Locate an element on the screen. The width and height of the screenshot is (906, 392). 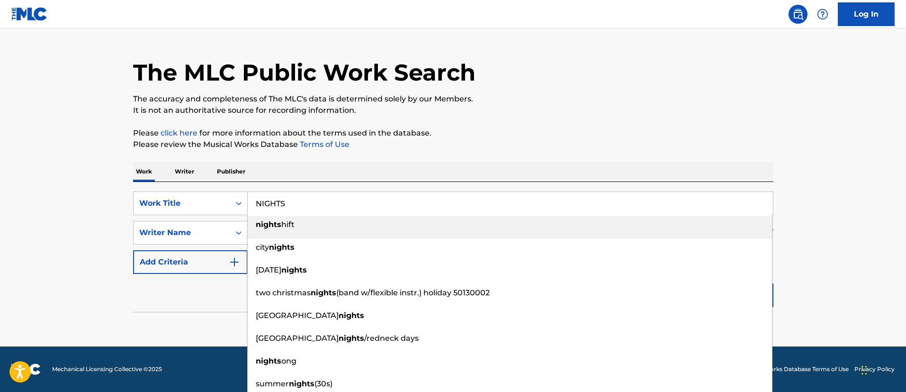
p: It is not an authoritative source for recording information. is located at coordinates (453, 110).